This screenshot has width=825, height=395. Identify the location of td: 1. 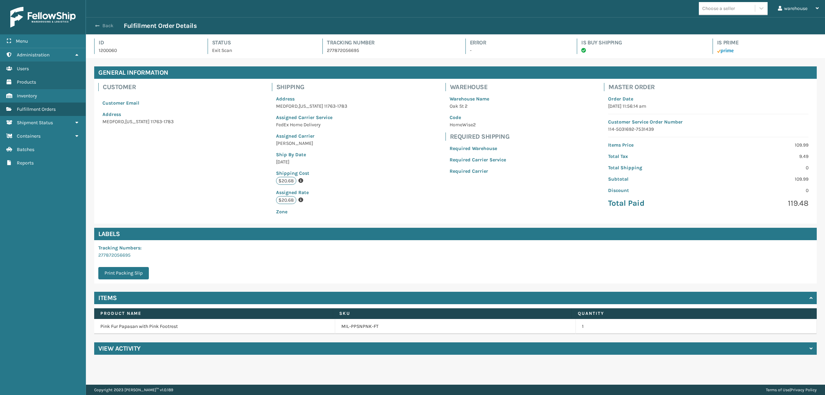
(696, 326).